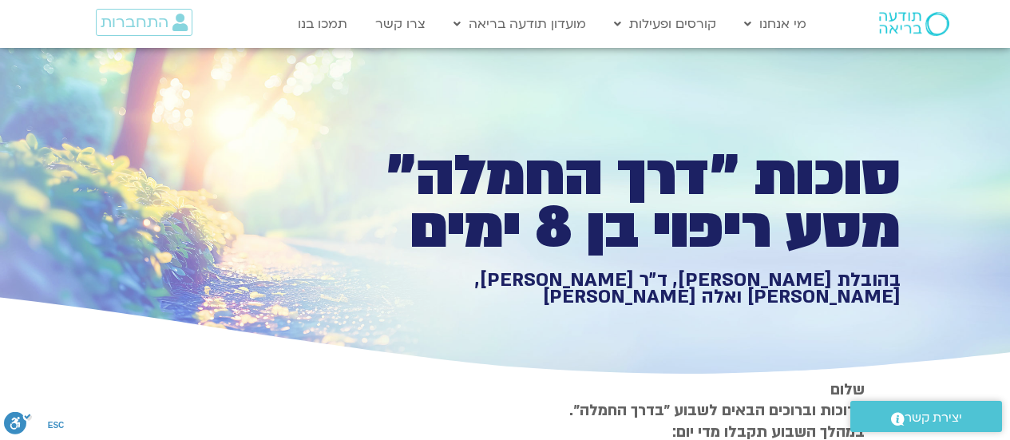  What do you see at coordinates (775, 24) in the screenshot?
I see `a: מי אנחנו` at bounding box center [775, 24].